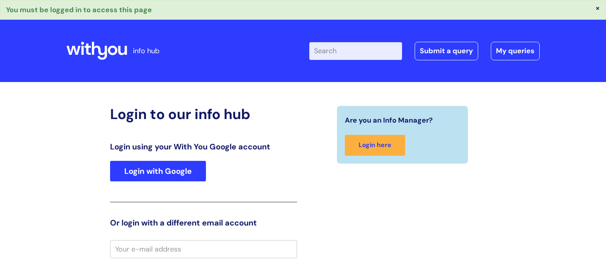  I want to click on a: Login with Google, so click(158, 171).